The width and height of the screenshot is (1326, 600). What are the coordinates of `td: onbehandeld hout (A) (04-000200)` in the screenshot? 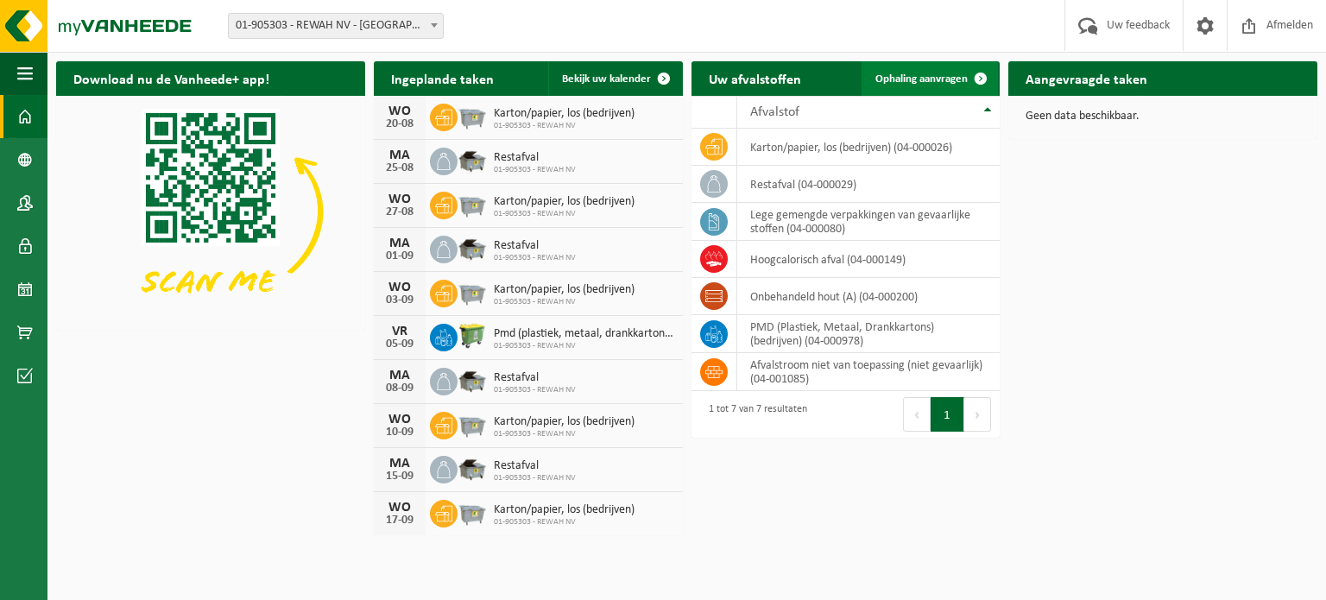 It's located at (869, 296).